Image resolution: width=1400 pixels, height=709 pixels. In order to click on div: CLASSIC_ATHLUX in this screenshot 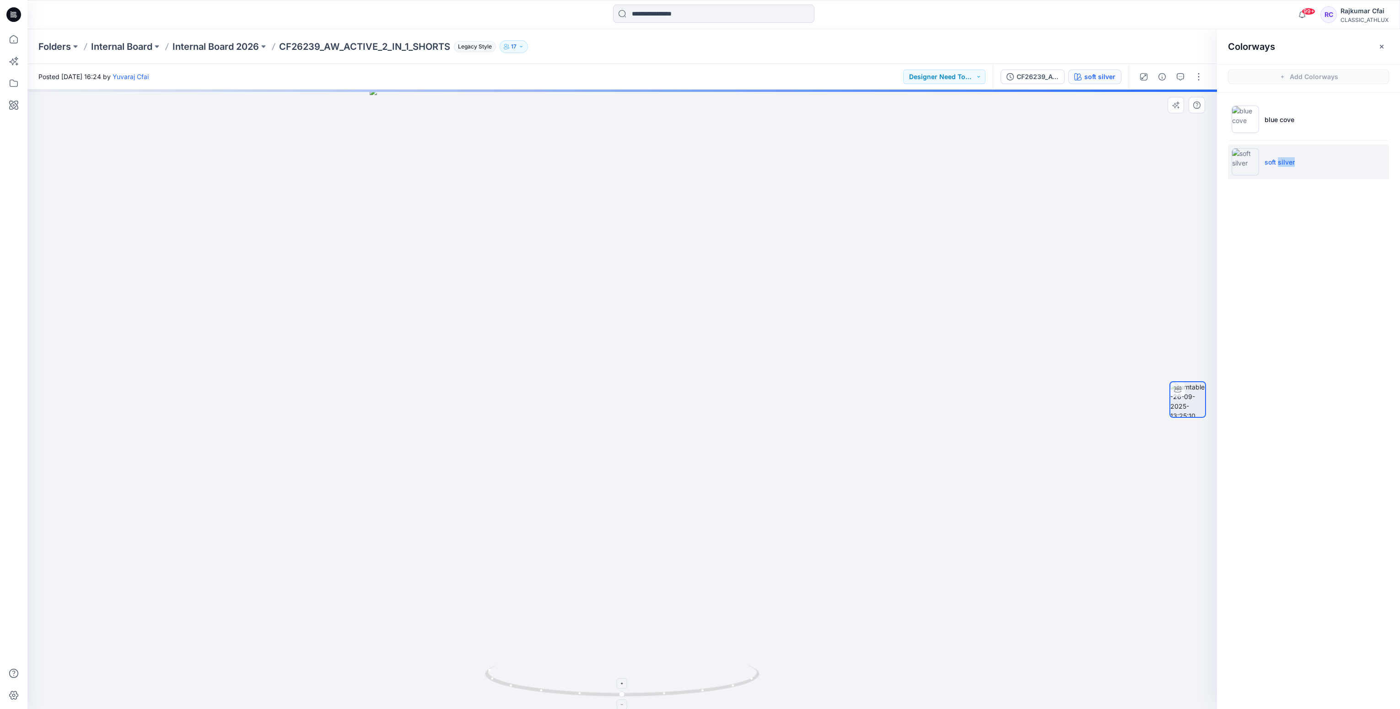, I will do `click(1364, 20)`.